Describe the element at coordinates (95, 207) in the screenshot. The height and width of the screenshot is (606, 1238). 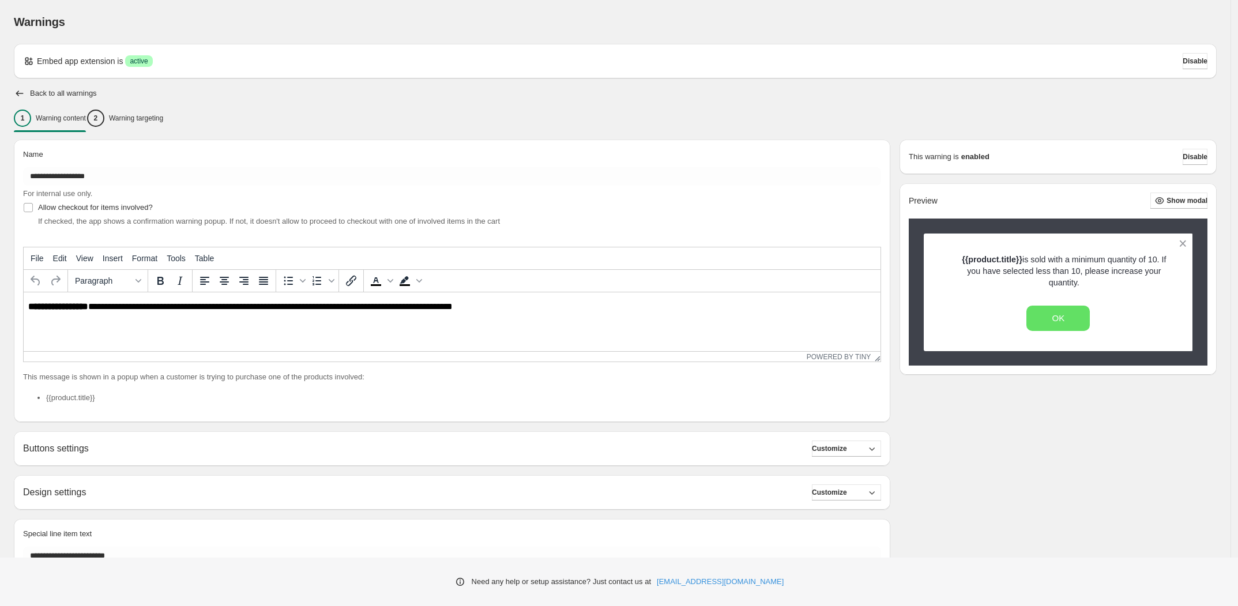
I see `span: Allow checkout for items involved?` at that location.